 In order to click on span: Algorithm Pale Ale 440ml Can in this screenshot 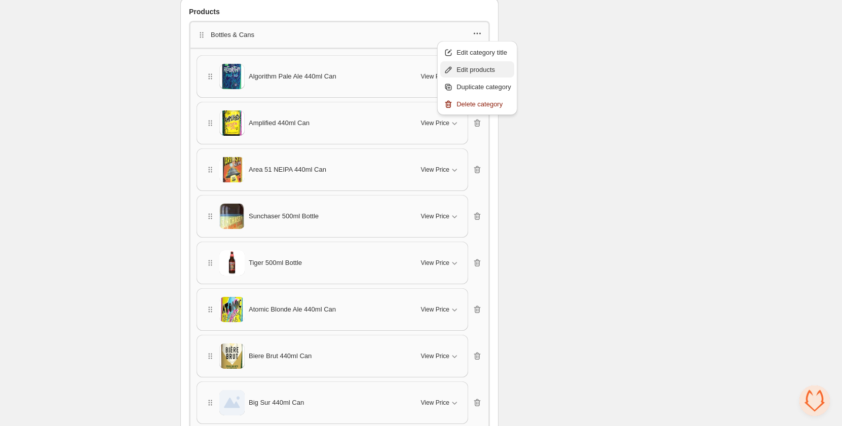, I will do `click(292, 76)`.